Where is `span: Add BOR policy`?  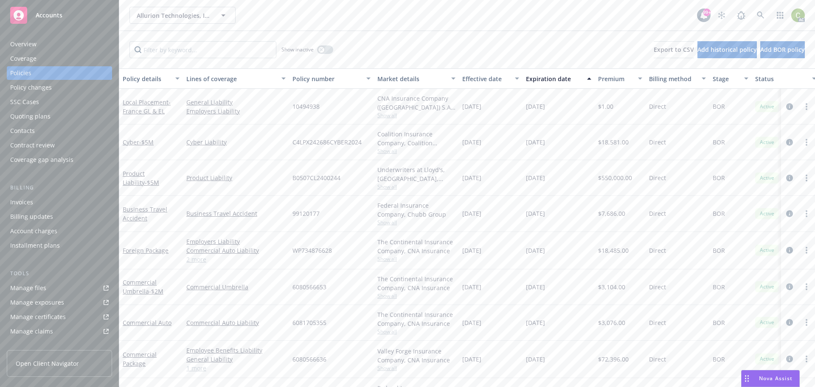
span: Add BOR policy is located at coordinates (782, 49).